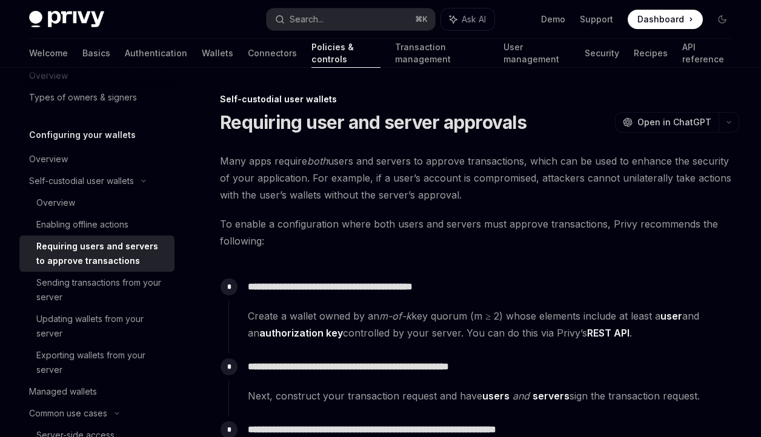  I want to click on span: ⌘ K, so click(421, 19).